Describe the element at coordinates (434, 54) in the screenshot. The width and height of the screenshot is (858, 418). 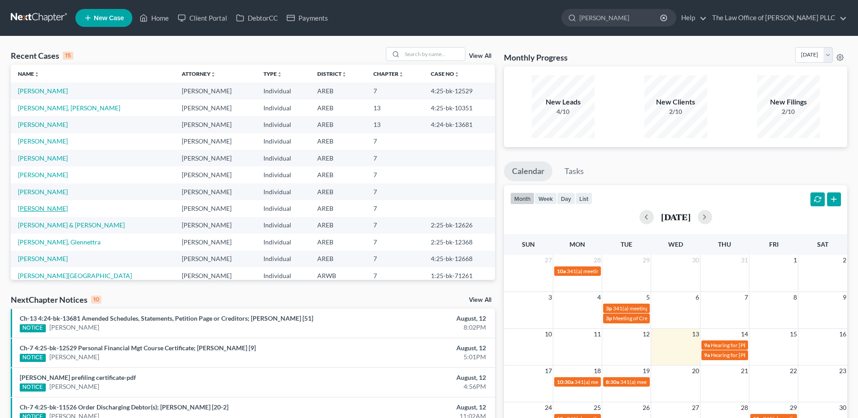
I see `input: Search by name...` at that location.